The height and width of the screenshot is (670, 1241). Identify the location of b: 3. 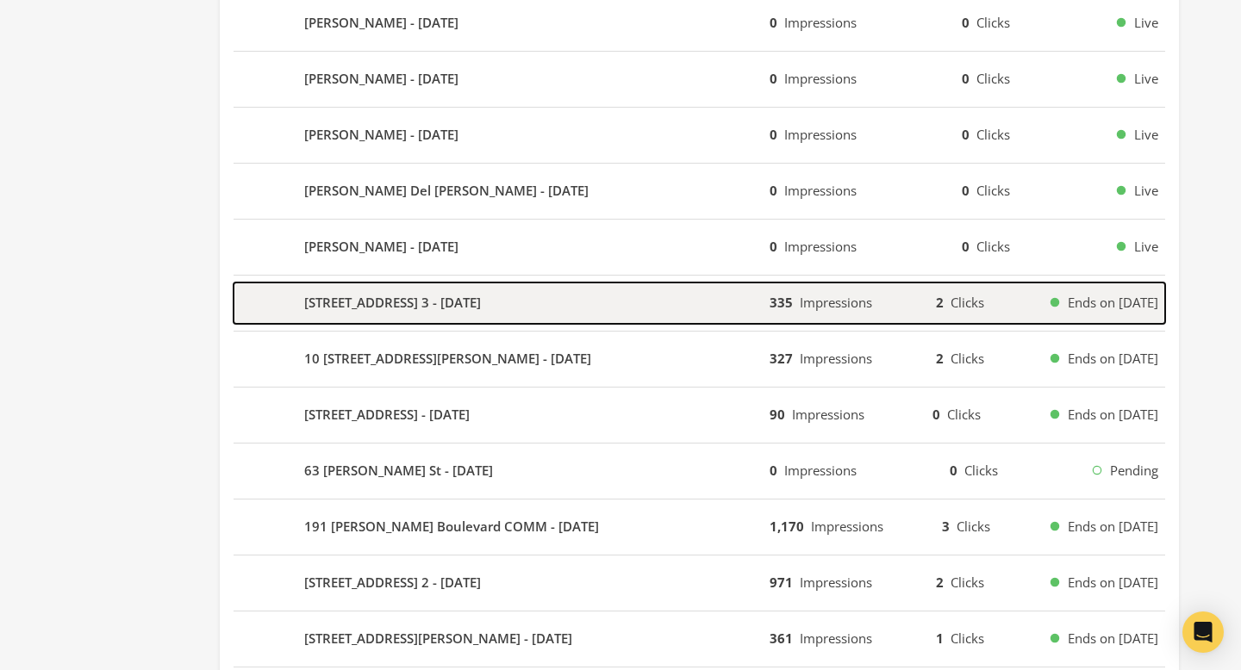
(945, 527).